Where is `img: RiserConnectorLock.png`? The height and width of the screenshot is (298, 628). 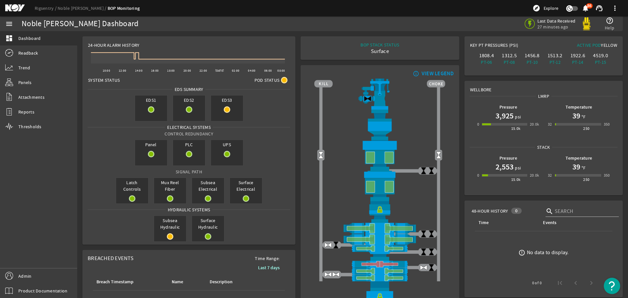
img: RiserConnectorLock.png is located at coordinates (380, 212).